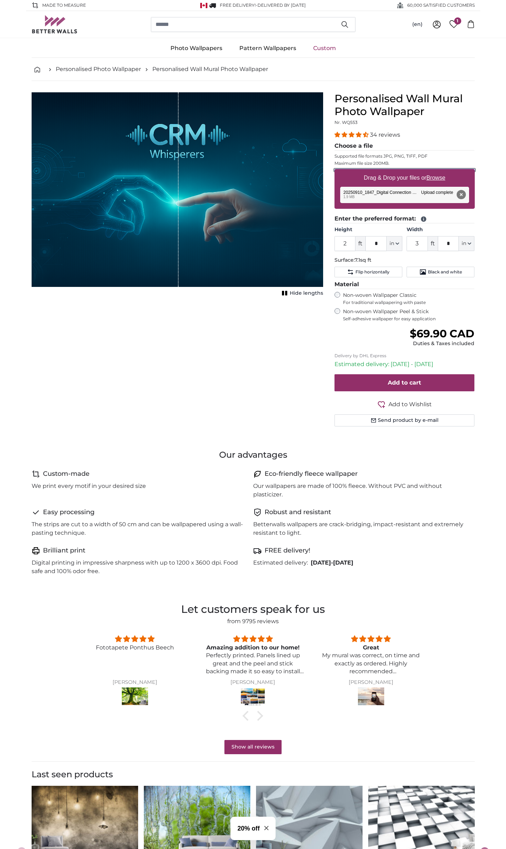 The image size is (506, 849). I want to click on legend: Choose a file, so click(404, 146).